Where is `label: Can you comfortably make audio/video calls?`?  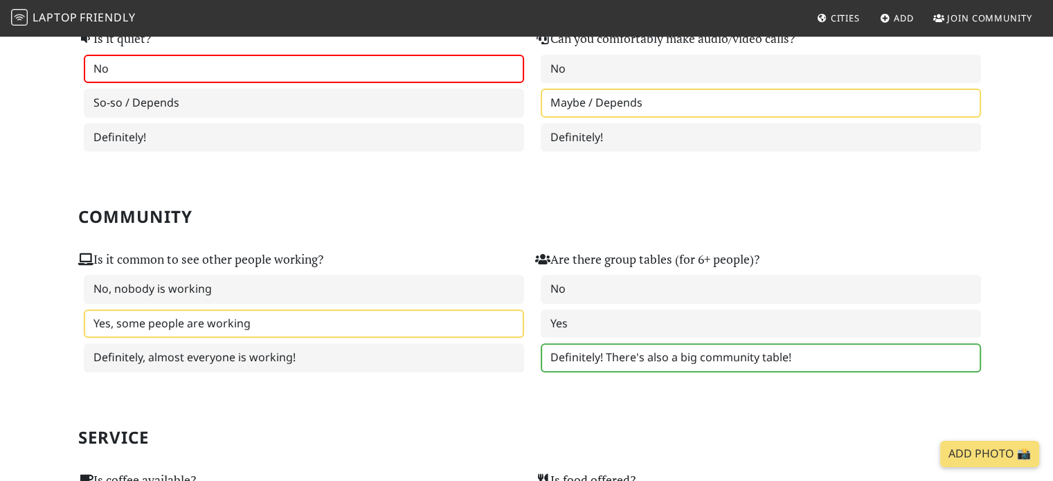
label: Can you comfortably make audio/video calls? is located at coordinates (664, 39).